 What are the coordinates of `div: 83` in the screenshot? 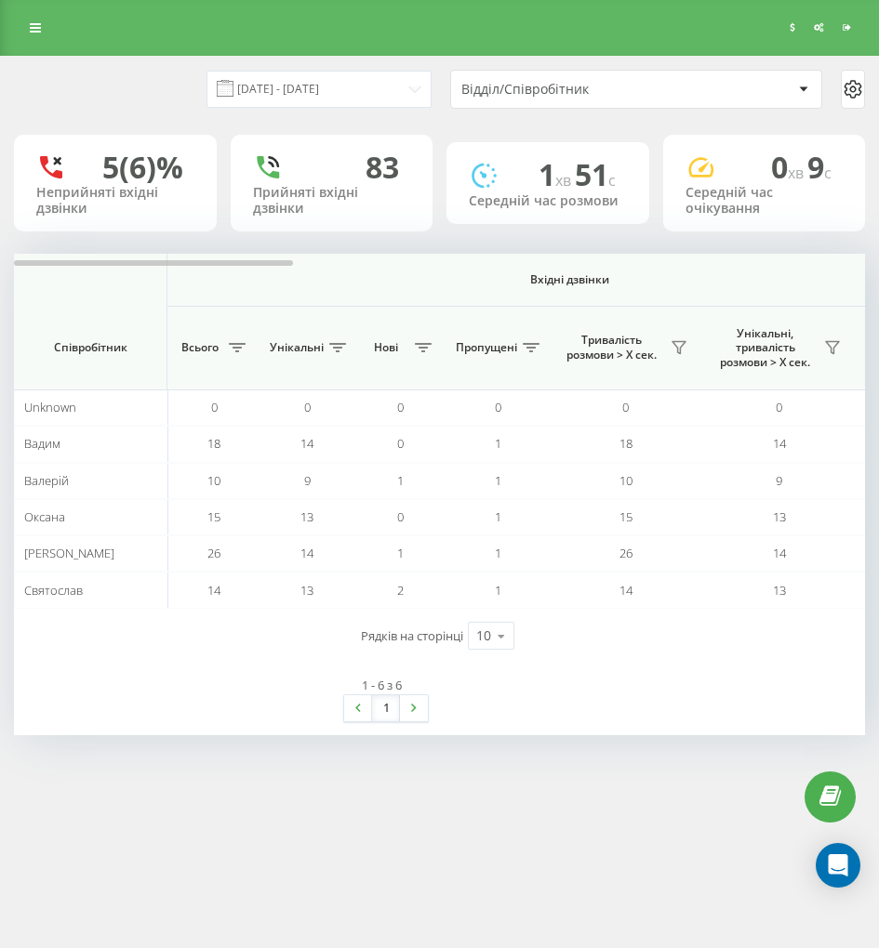 It's located at (382, 167).